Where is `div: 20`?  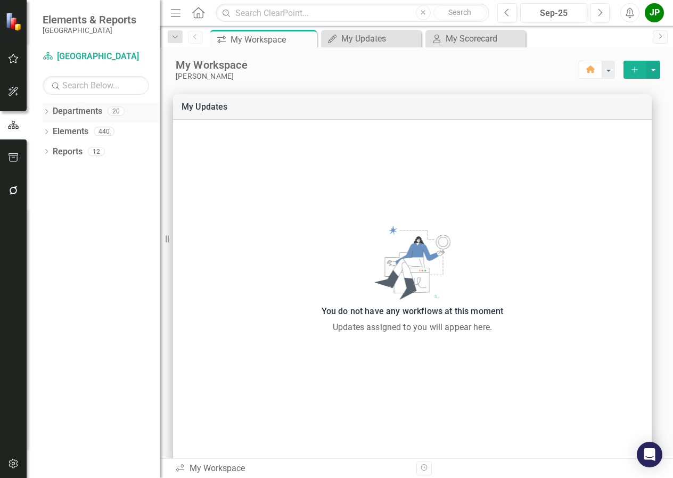
div: 20 is located at coordinates (116, 111).